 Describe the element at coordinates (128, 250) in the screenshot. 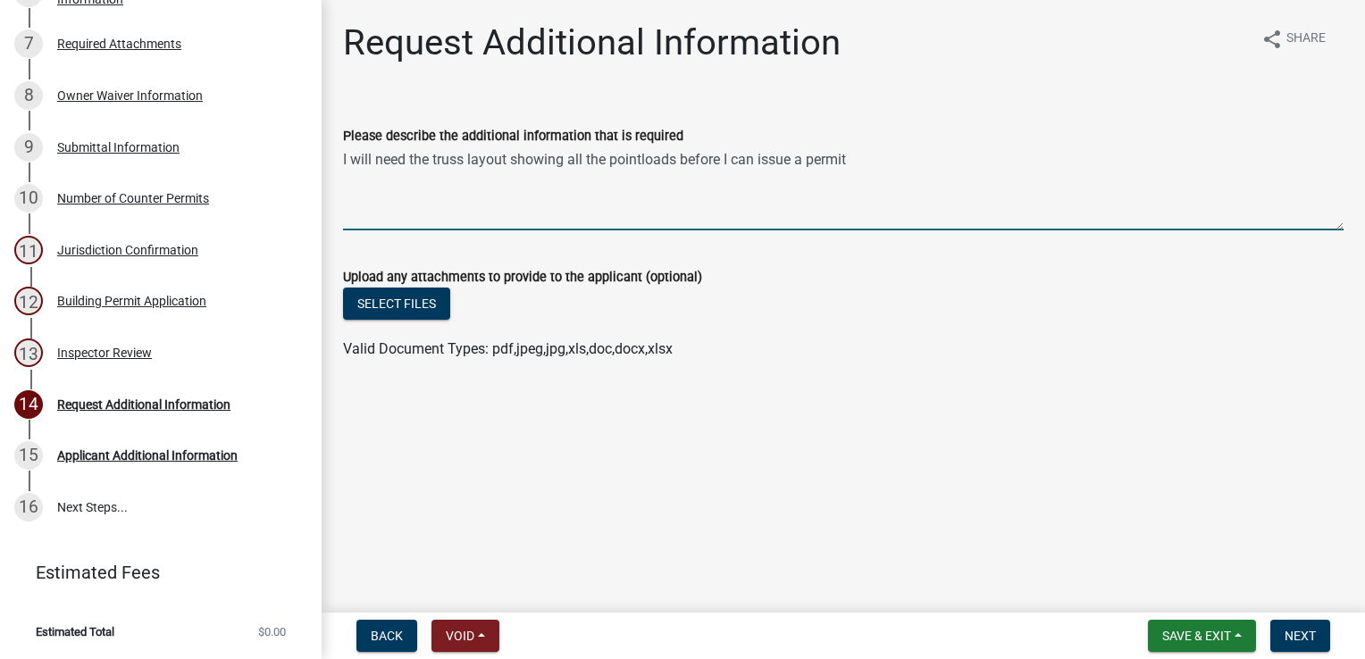

I see `div: Jurisdiction Confirmation` at that location.